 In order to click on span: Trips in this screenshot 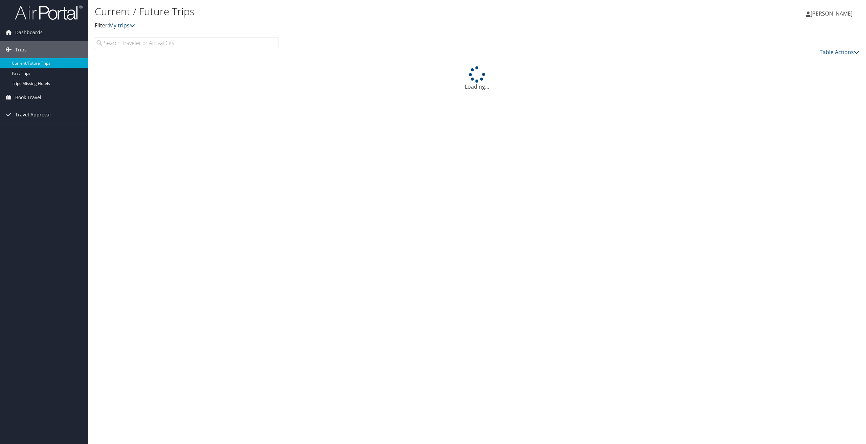, I will do `click(21, 50)`.